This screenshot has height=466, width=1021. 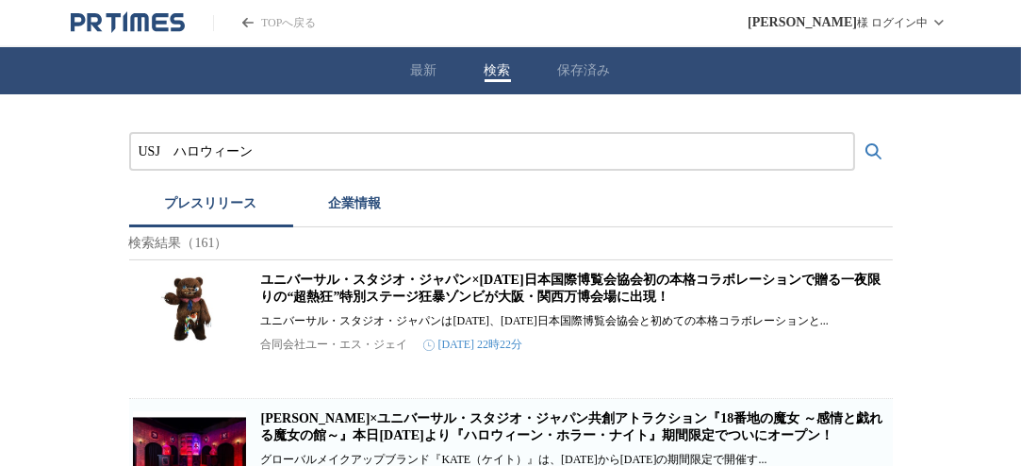 What do you see at coordinates (874, 152) in the screenshot?
I see `button: 検索する` at bounding box center [874, 152].